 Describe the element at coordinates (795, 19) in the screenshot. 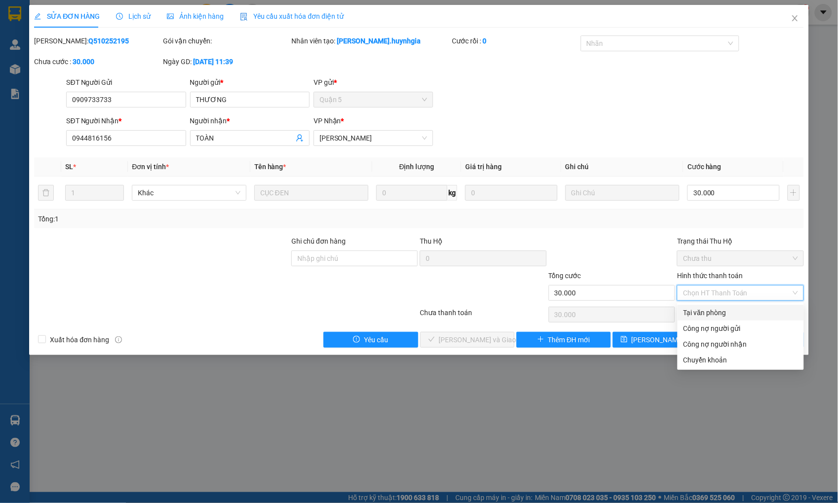

I see `button: Close` at that location.